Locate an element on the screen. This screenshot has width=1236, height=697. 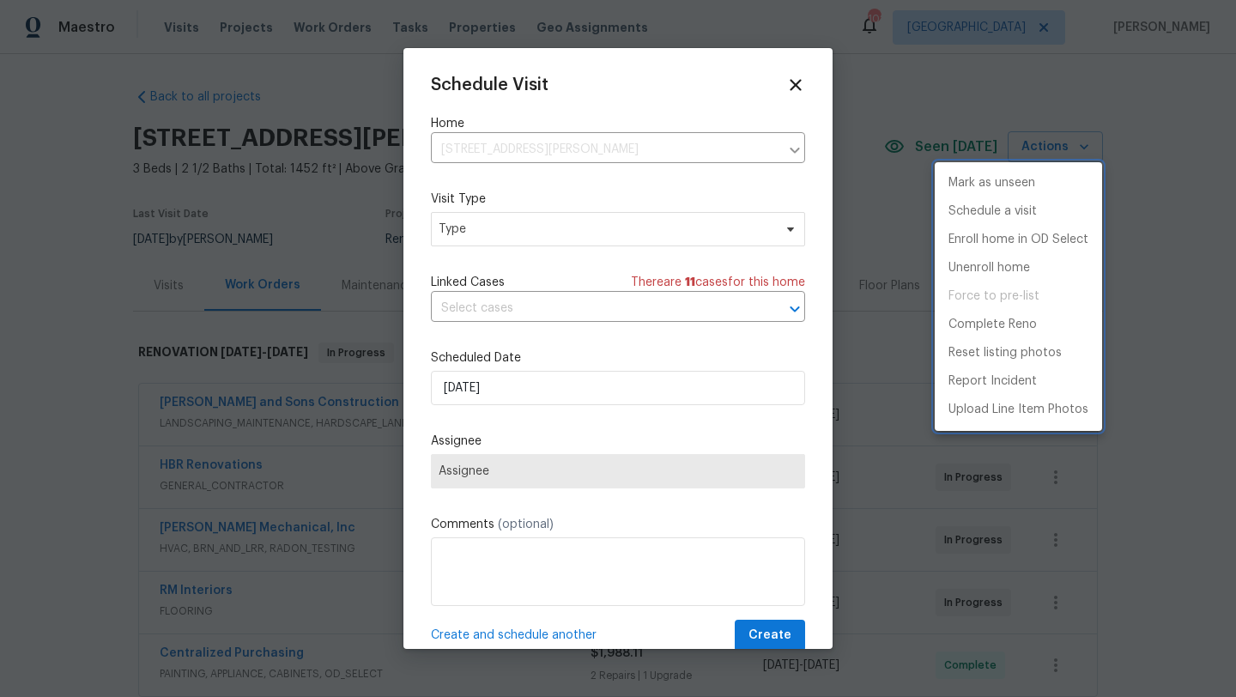
p: Unenroll home is located at coordinates (989, 268).